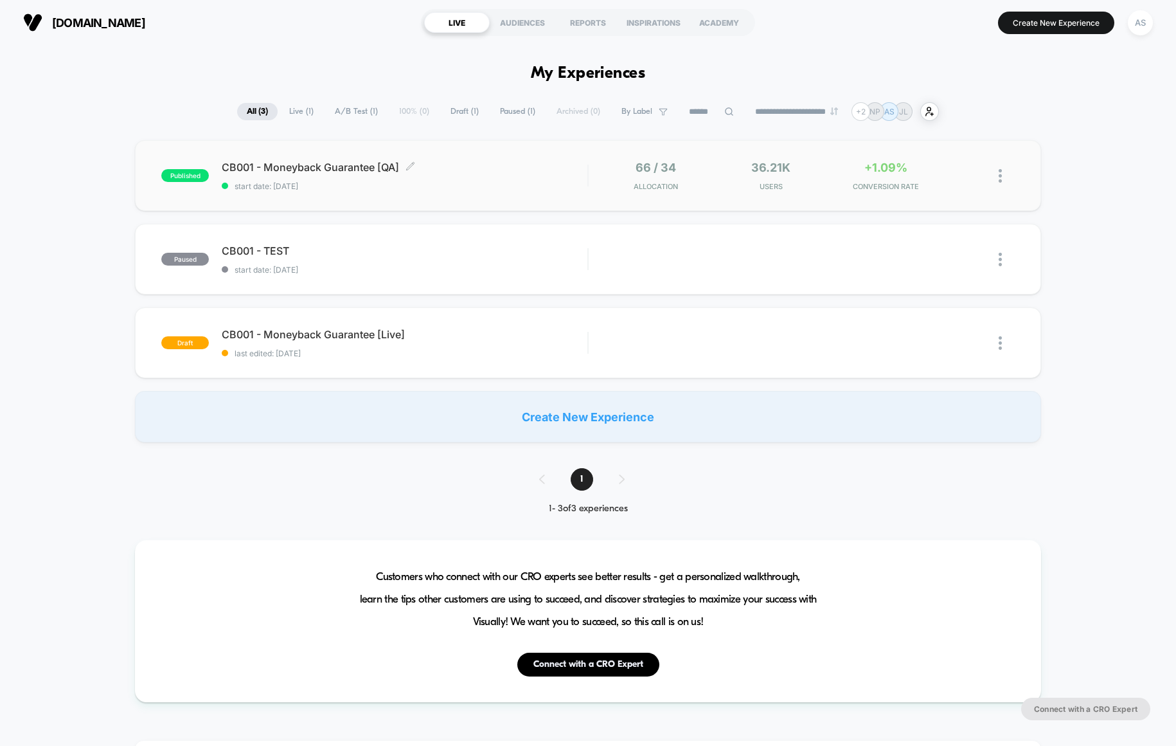  What do you see at coordinates (656, 167) in the screenshot?
I see `span: 66 / 34` at bounding box center [656, 167].